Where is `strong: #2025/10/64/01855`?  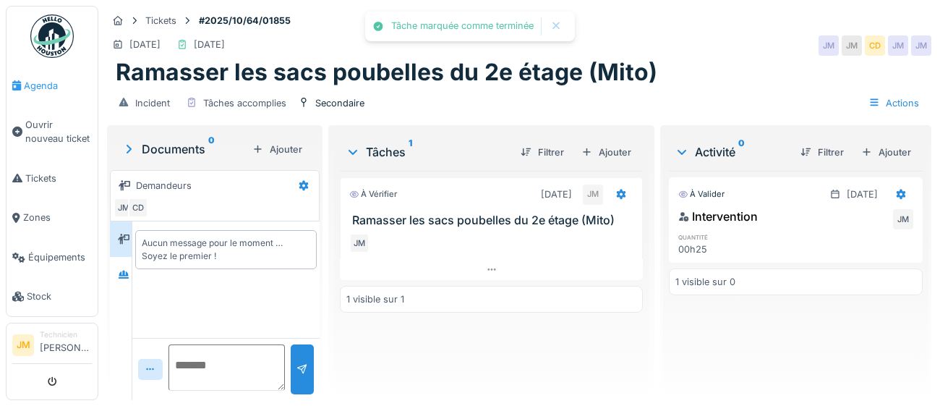
strong: #2025/10/64/01855 is located at coordinates (244, 20).